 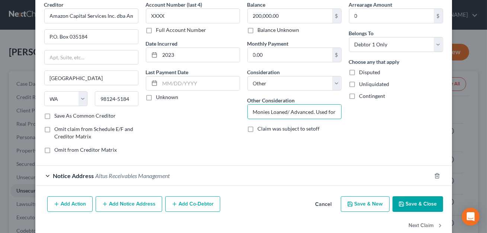 What do you see at coordinates (133, 176) in the screenshot?
I see `span: Altus Receivables Management` at bounding box center [133, 176].